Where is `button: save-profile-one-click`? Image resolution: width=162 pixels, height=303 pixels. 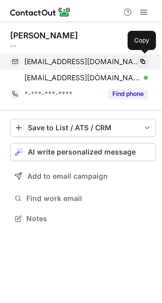 button: save-profile-one-click is located at coordinates (83, 128).